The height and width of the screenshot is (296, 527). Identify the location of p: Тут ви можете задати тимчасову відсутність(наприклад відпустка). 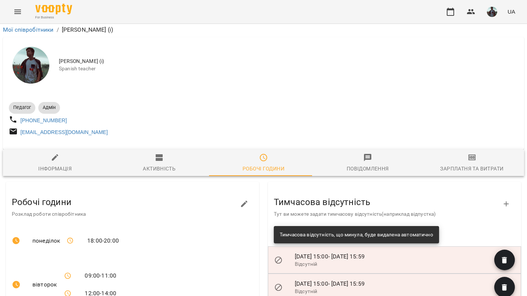
(389, 214).